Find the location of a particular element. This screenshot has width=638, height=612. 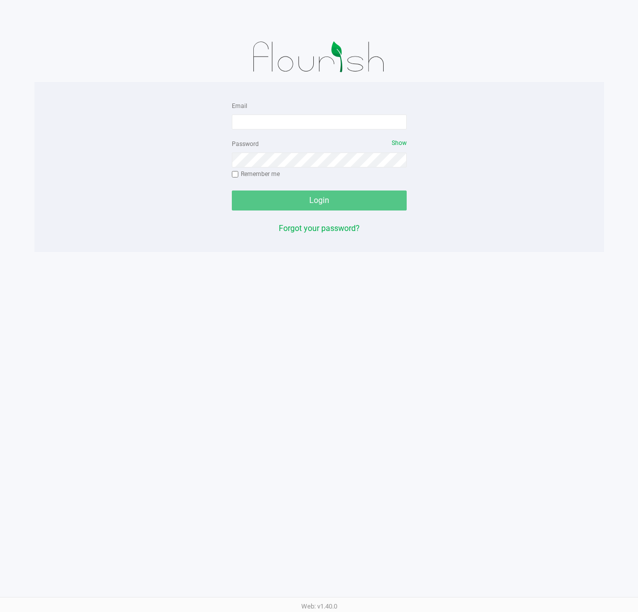

span: Show is located at coordinates (399, 143).